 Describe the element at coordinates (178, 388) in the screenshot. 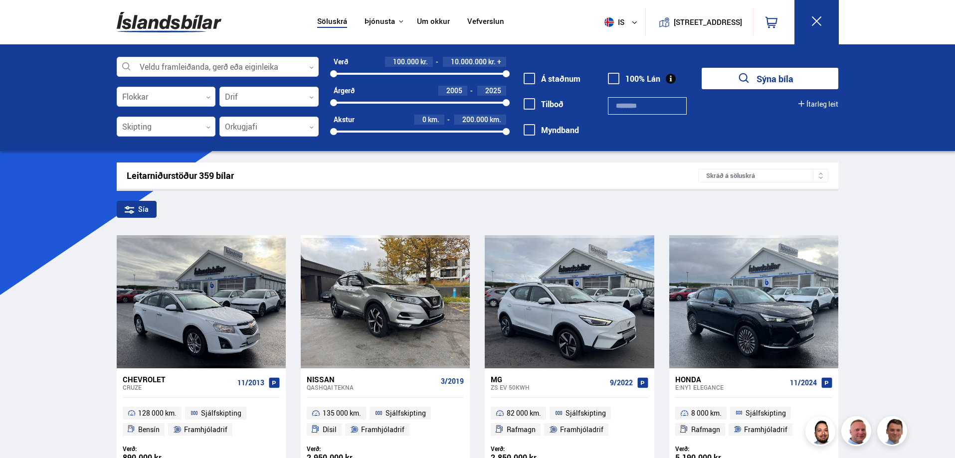

I see `div: Cruze` at that location.